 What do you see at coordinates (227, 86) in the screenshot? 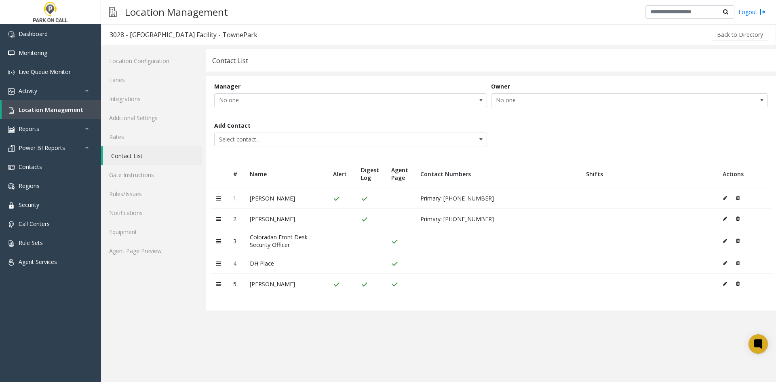
I see `label: Manager` at bounding box center [227, 86].